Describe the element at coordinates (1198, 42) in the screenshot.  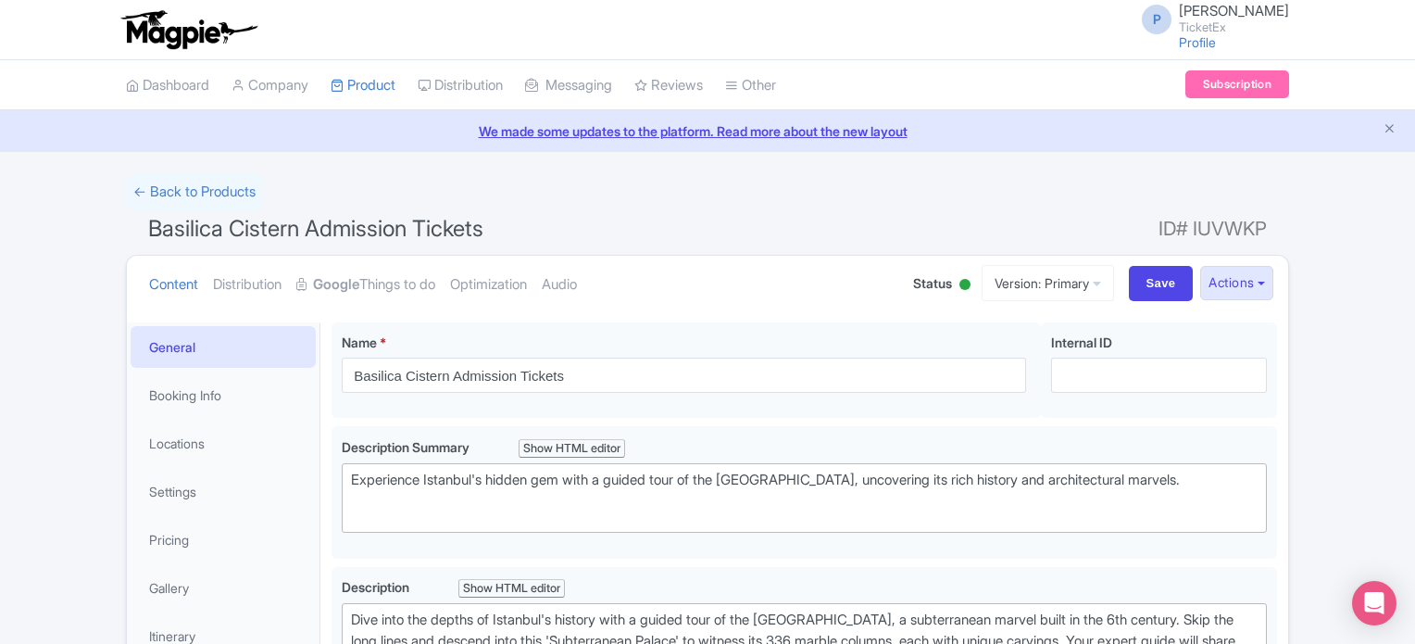
I see `a: Profile` at that location.